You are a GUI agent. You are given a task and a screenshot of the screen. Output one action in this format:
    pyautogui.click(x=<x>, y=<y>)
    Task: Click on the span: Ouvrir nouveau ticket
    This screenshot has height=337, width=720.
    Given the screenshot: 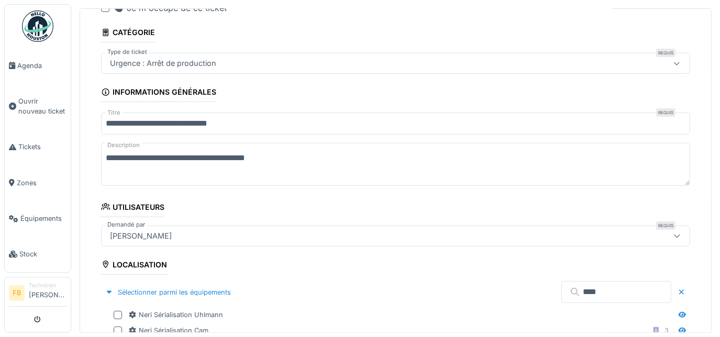 What is the action you would take?
    pyautogui.click(x=42, y=106)
    